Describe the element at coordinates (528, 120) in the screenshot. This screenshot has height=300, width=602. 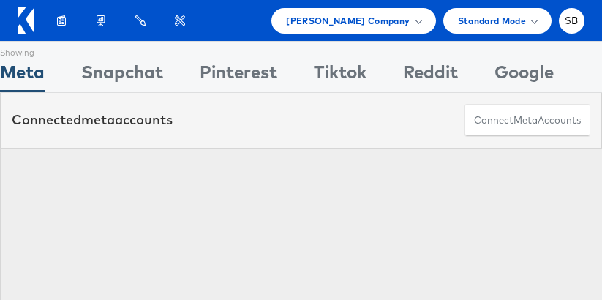
I see `button: ConnectmetaAccounts` at that location.